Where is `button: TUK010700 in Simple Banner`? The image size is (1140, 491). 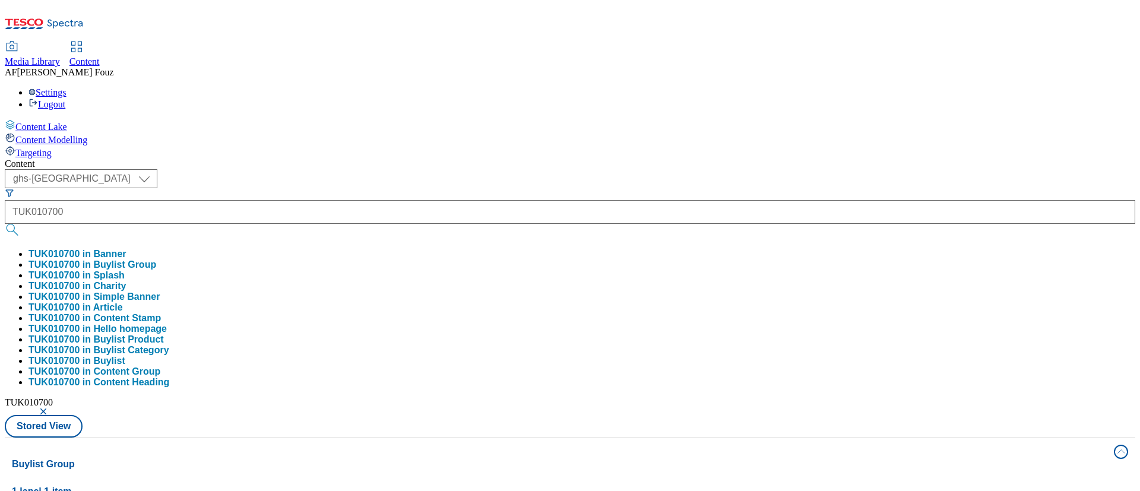
button: TUK010700 in Simple Banner is located at coordinates (94, 297).